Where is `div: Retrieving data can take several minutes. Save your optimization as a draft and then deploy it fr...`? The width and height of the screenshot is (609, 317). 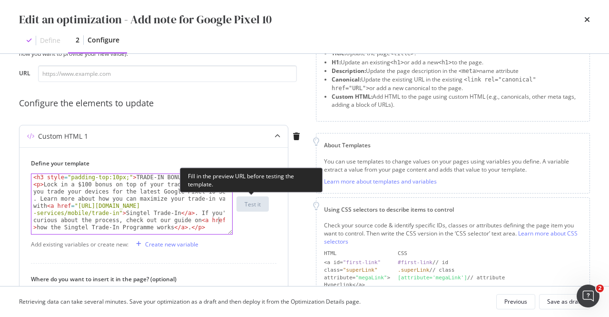 div: Retrieving data can take several minutes. Save your optimization as a draft and then deploy it fr... is located at coordinates (190, 301).